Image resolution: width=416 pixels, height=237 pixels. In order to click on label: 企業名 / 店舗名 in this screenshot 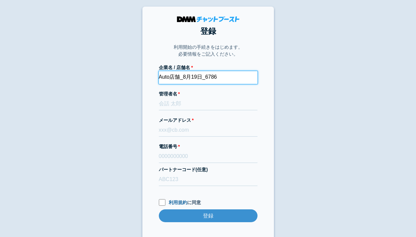, I will do `click(208, 67)`.